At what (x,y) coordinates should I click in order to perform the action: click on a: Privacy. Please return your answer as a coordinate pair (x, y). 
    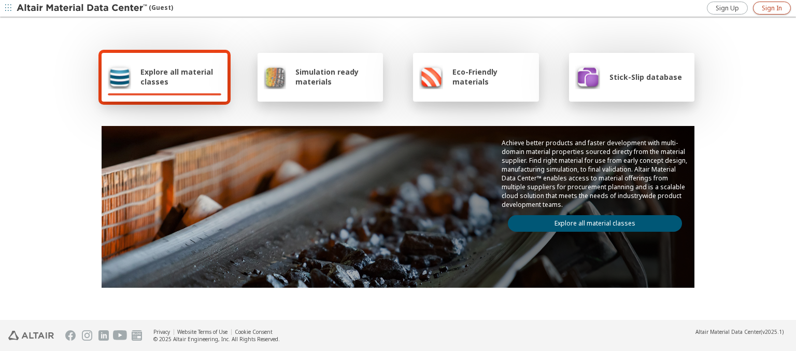
    Looking at the image, I should click on (162, 332).